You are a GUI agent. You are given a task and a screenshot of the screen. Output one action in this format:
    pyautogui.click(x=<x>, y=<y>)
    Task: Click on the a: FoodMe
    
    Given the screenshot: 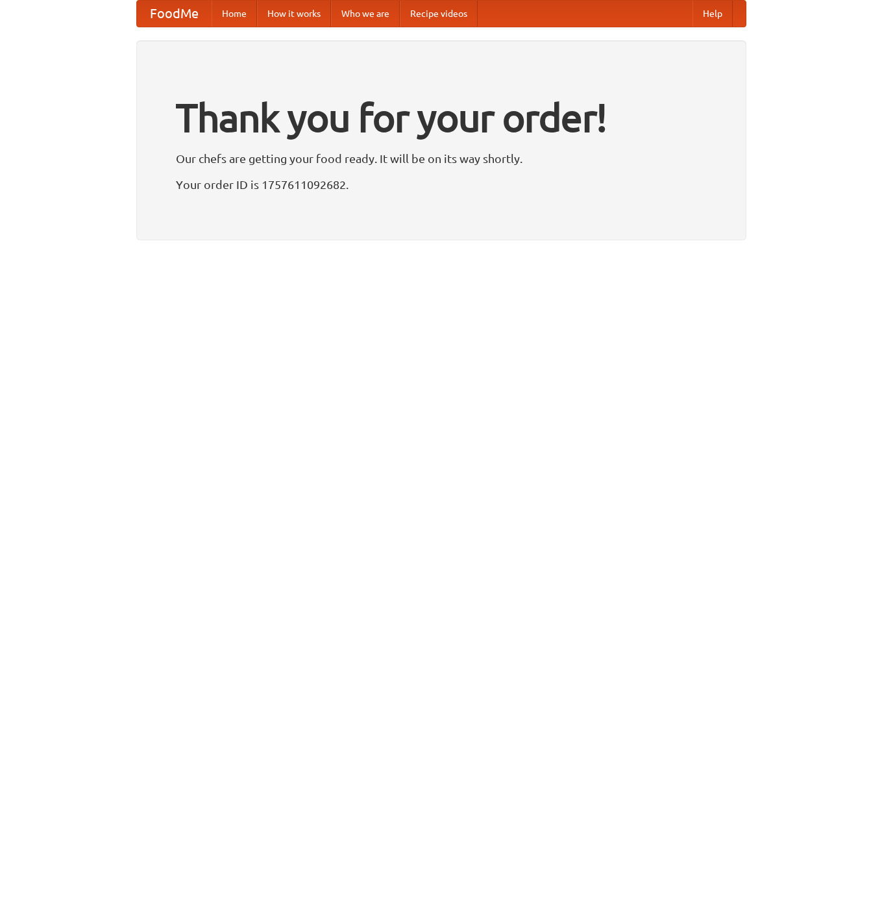 What is the action you would take?
    pyautogui.click(x=174, y=14)
    